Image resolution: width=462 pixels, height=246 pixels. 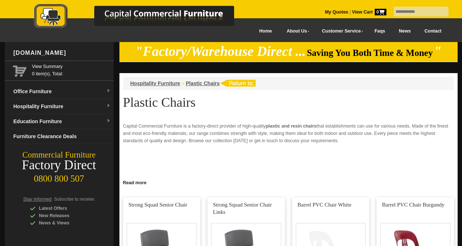 What do you see at coordinates (288, 133) in the screenshot?
I see `p: Capital Commercial Furniture is a factory-direct provider of high-quality that establishments can...` at bounding box center [288, 133].